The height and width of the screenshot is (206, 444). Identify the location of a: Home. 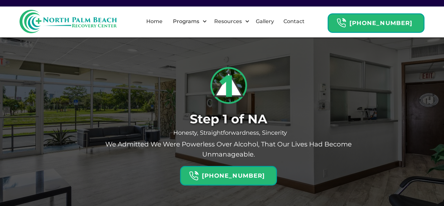
(154, 21).